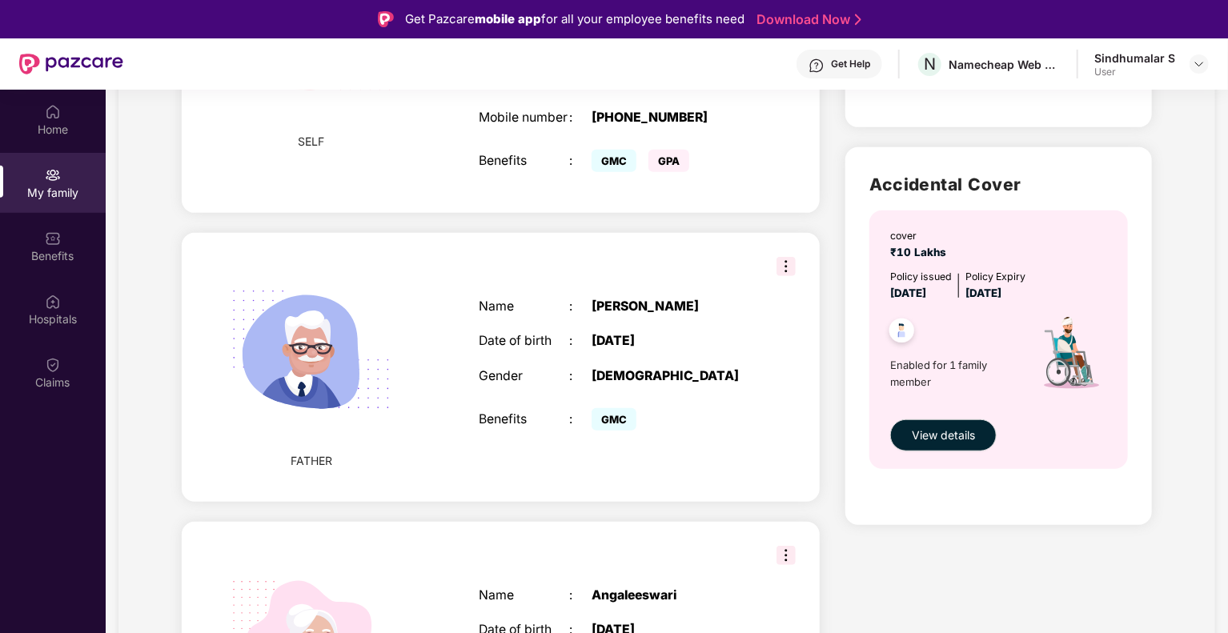 Image resolution: width=1228 pixels, height=633 pixels. Describe the element at coordinates (922, 252) in the screenshot. I see `span: ₹10 Lakhs` at that location.